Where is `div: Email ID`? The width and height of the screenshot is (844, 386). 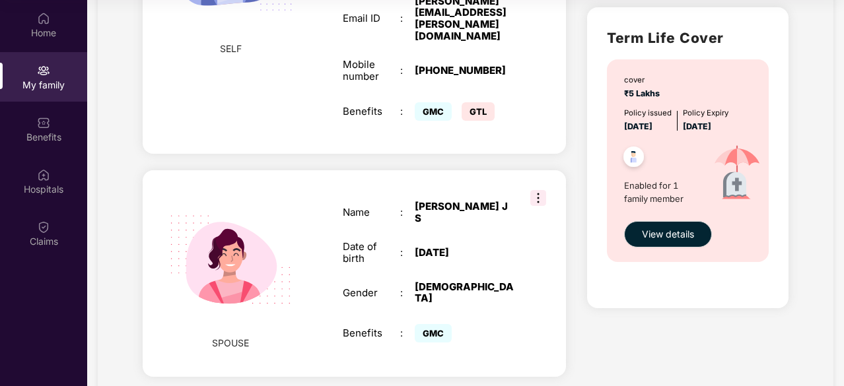 div: Email ID is located at coordinates (371, 18).